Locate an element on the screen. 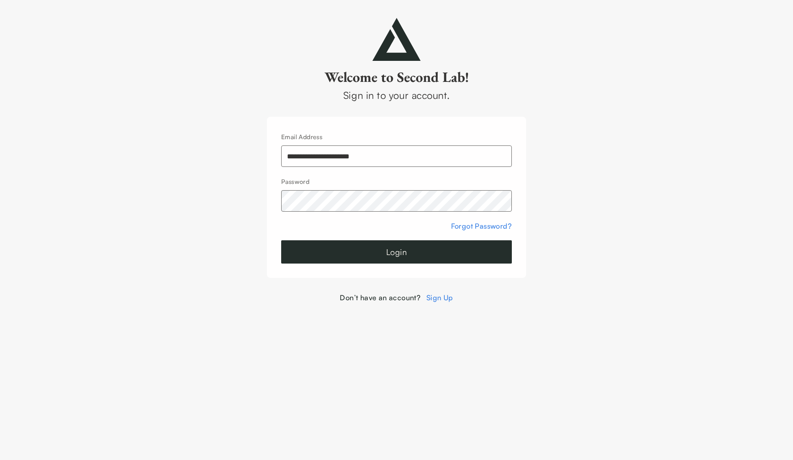  a: Sign Up is located at coordinates (440, 297).